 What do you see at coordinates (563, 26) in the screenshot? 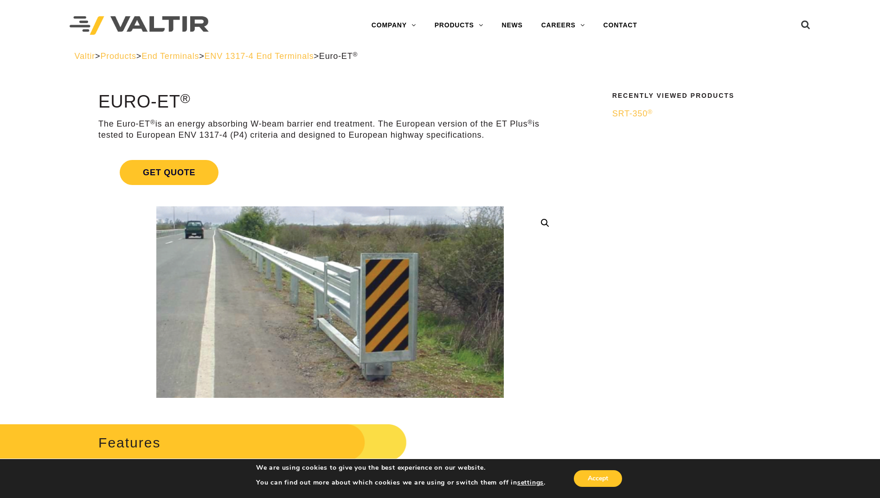
I see `a: CAREERS` at bounding box center [563, 26].